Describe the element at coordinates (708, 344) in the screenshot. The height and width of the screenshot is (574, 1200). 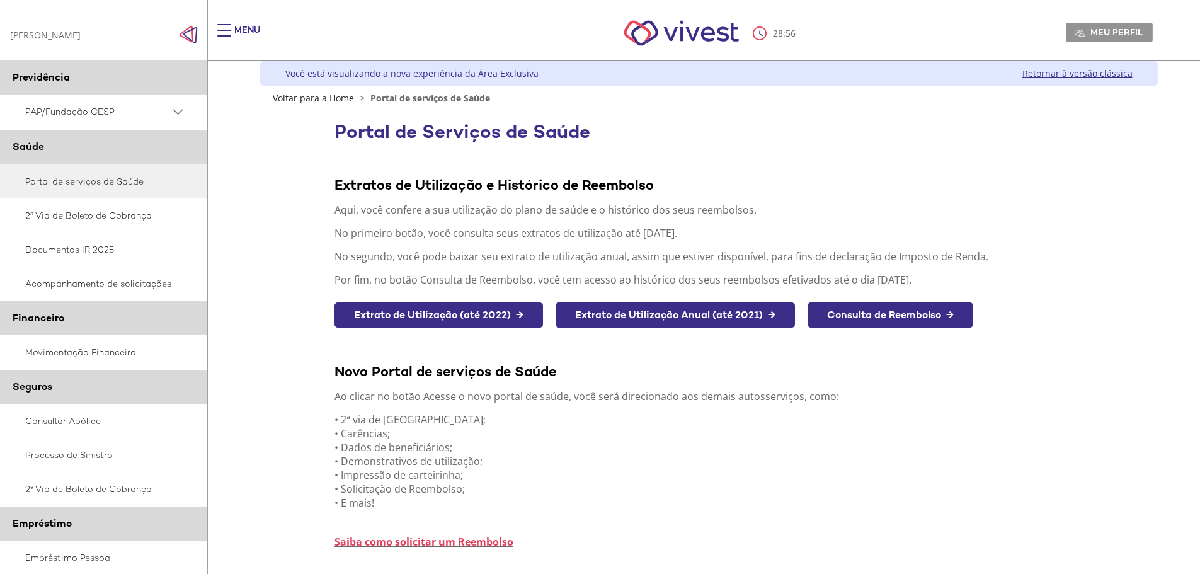
I see `section: <span lang="pt-BR" dir="ltr">Visualizador do Conteúdo da Web</span>` at that location.